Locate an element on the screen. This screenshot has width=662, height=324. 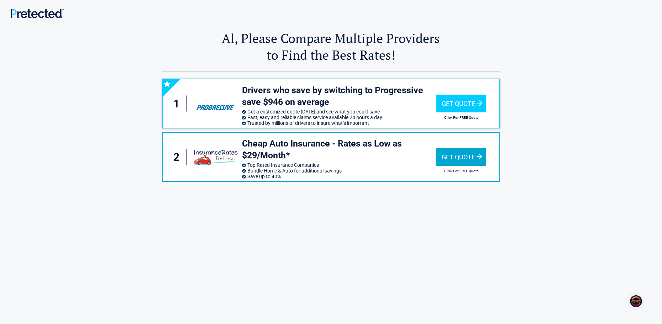
li: Fast, easy and reliable claims service available 24 hours a day is located at coordinates (339, 117).